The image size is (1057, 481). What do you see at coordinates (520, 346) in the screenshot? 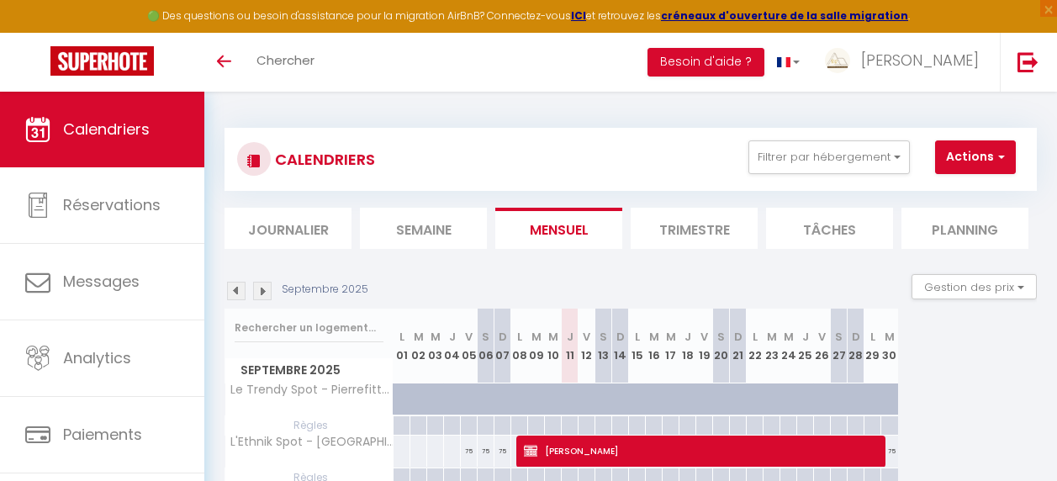
I see `th: 08` at bounding box center [520, 346].